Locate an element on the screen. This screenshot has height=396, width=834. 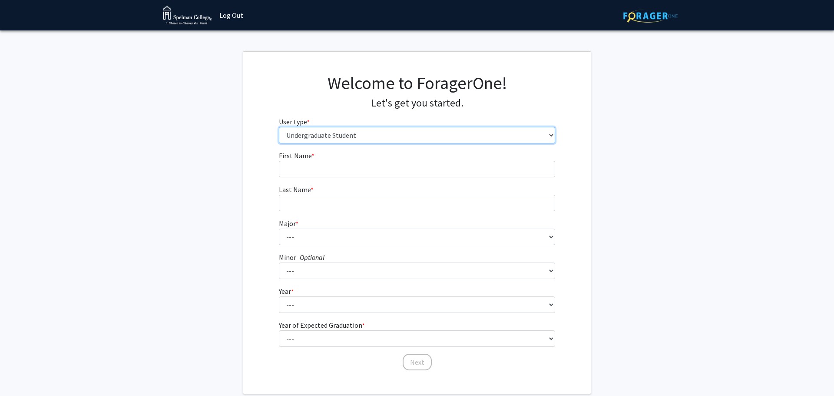
h4: Let's get you started. is located at coordinates (417, 103).